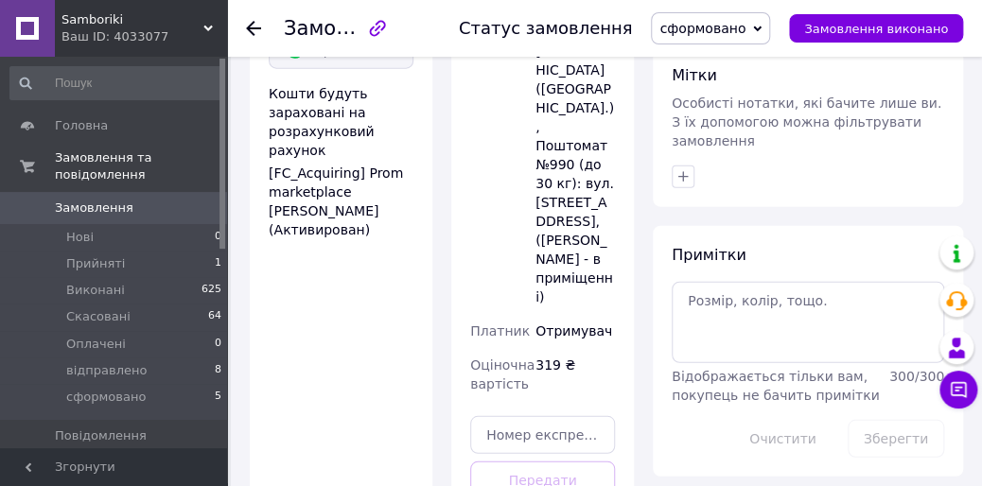 The height and width of the screenshot is (486, 982). What do you see at coordinates (217, 371) in the screenshot?
I see `span: 8` at bounding box center [217, 371].